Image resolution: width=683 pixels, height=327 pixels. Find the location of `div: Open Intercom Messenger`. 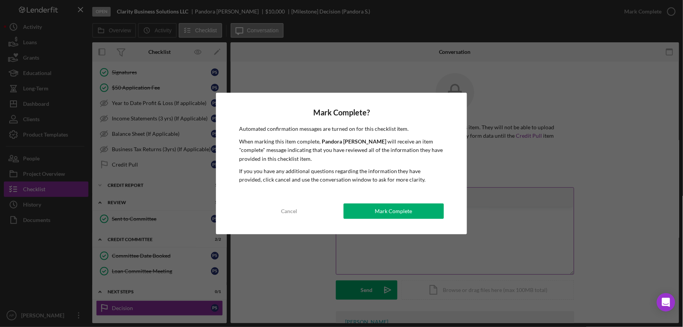

div: Open Intercom Messenger is located at coordinates (666, 302).